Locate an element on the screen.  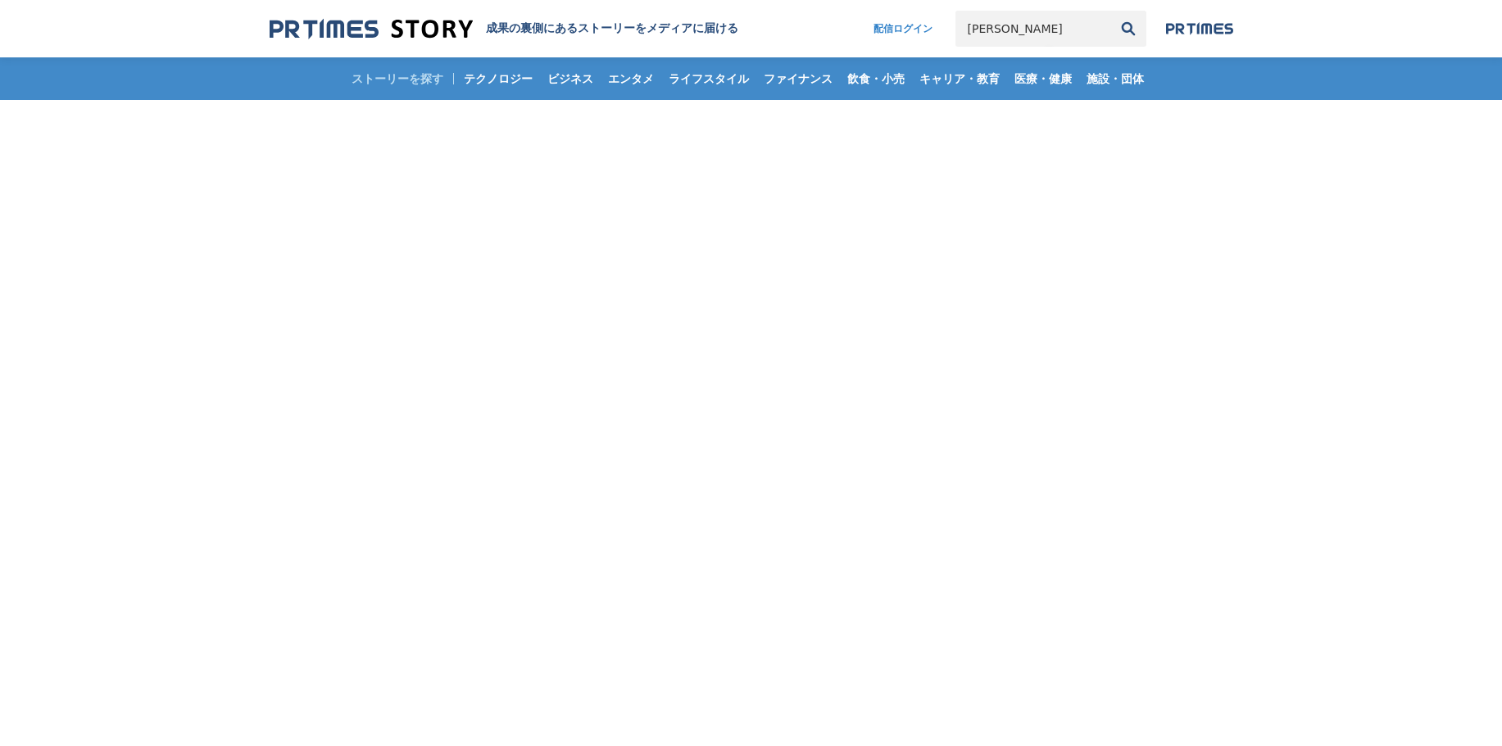
img: prtimes is located at coordinates (1200, 29).